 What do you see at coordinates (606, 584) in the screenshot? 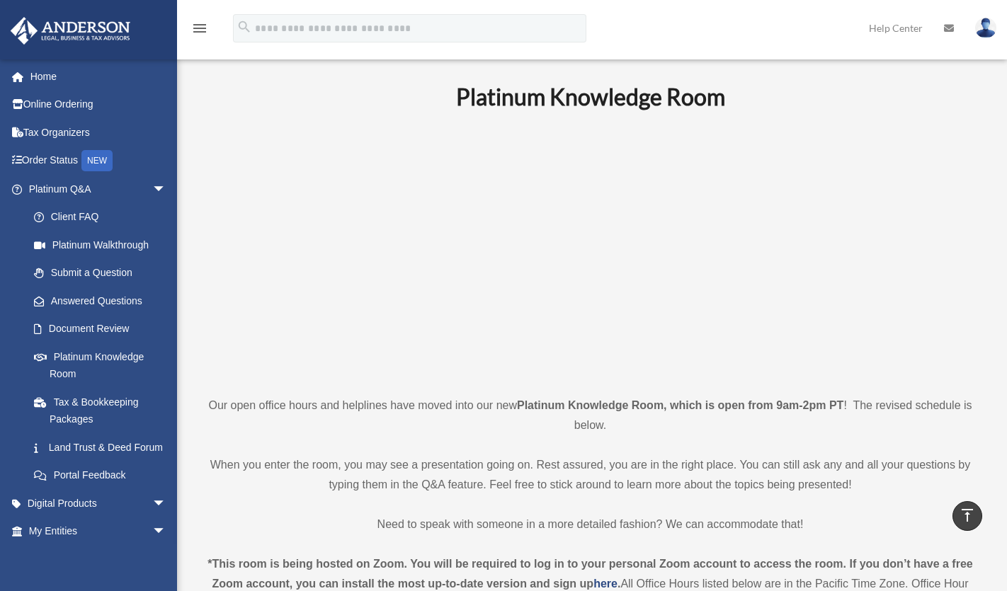
I see `a: here` at bounding box center [606, 584].